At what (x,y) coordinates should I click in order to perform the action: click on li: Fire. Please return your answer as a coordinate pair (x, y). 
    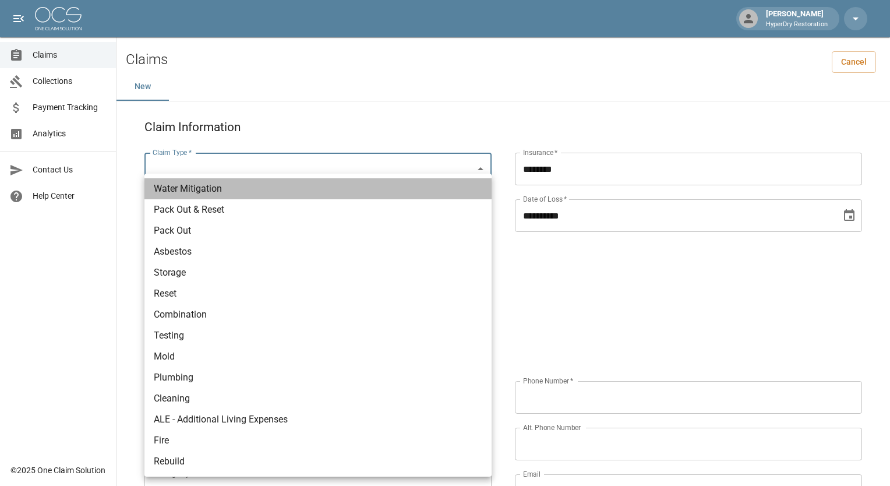
    Looking at the image, I should click on (318, 440).